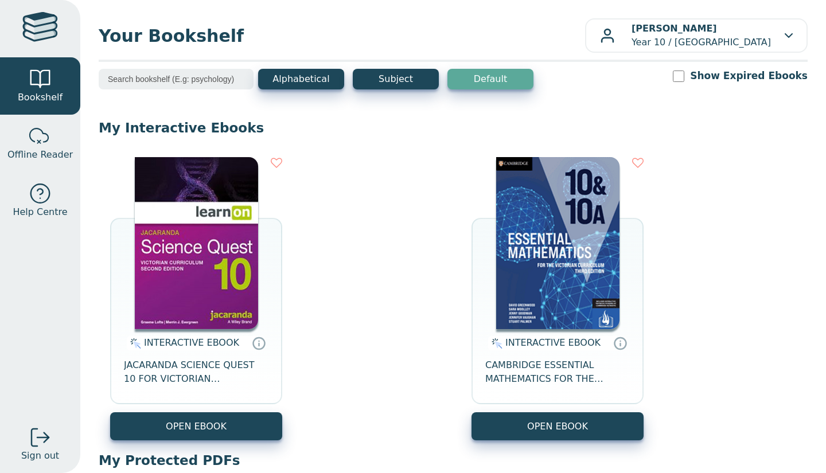 The height and width of the screenshot is (473, 826). Describe the element at coordinates (453, 128) in the screenshot. I see `p: My Interactive Ebooks` at that location.